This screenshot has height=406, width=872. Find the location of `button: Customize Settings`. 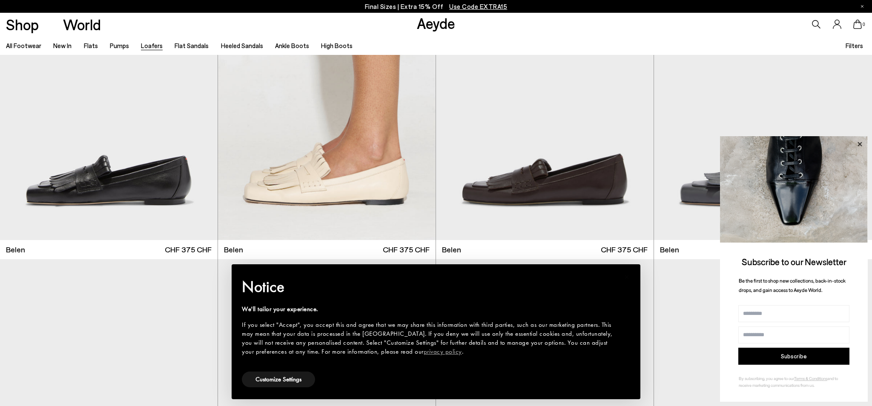

button: Customize Settings is located at coordinates (278, 379).